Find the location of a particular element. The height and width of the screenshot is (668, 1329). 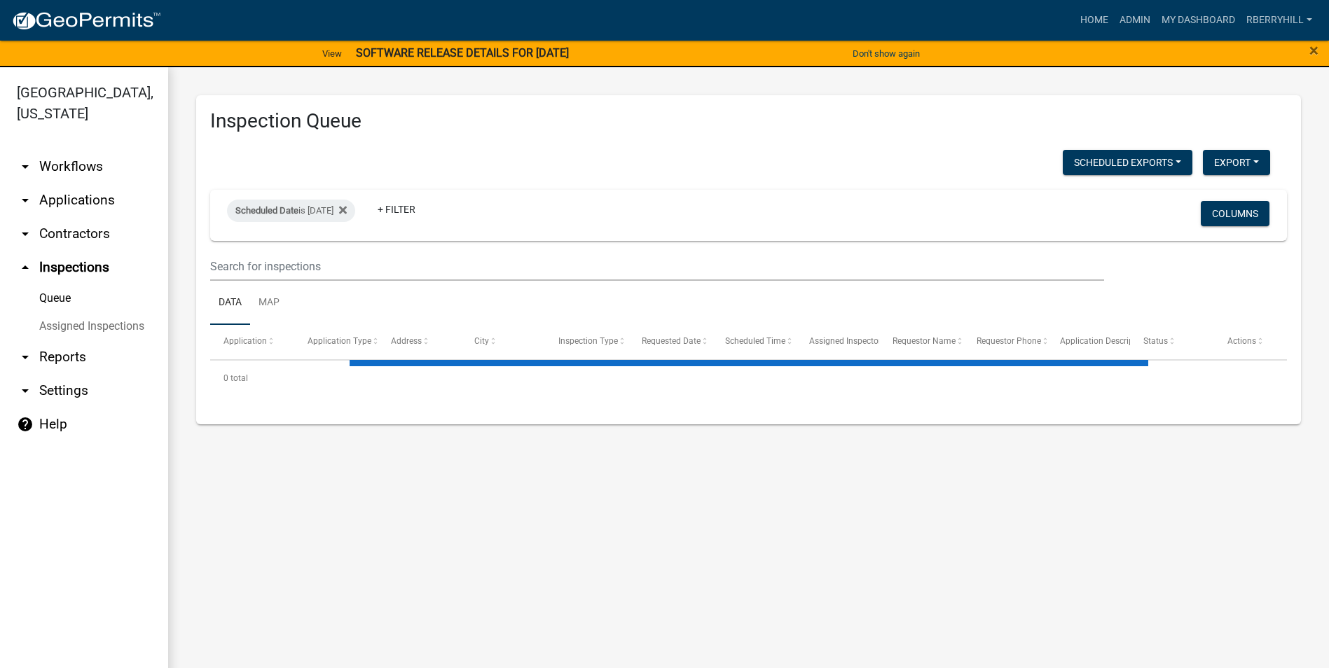

span: Requestor Name is located at coordinates (924, 341).